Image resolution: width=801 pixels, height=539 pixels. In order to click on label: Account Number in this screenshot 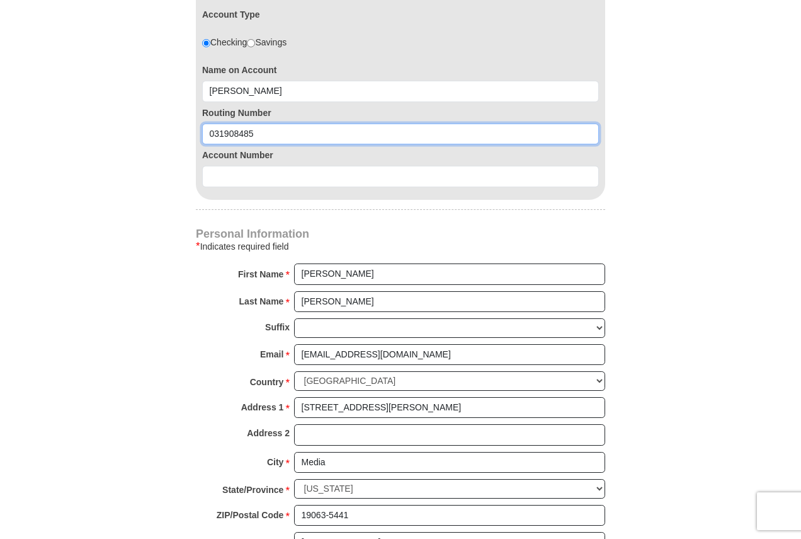, I will do `click(401, 155)`.